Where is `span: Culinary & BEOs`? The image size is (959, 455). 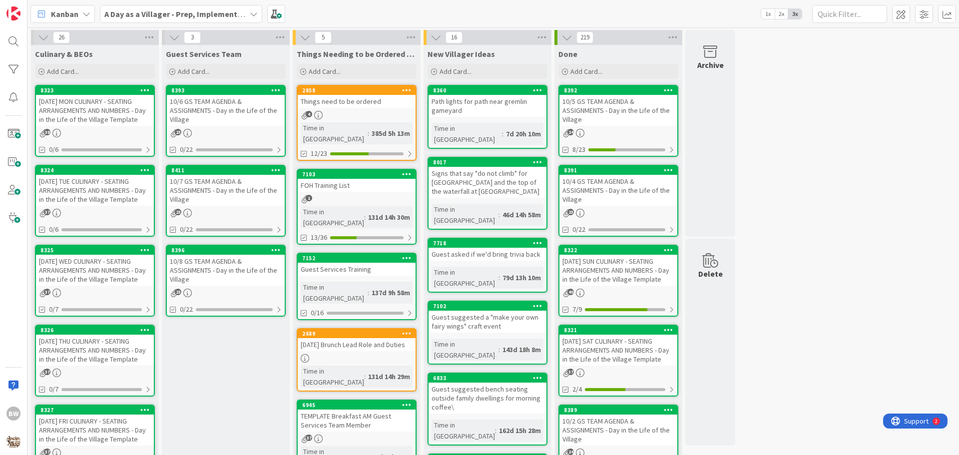
span: Culinary & BEOs is located at coordinates (64, 54).